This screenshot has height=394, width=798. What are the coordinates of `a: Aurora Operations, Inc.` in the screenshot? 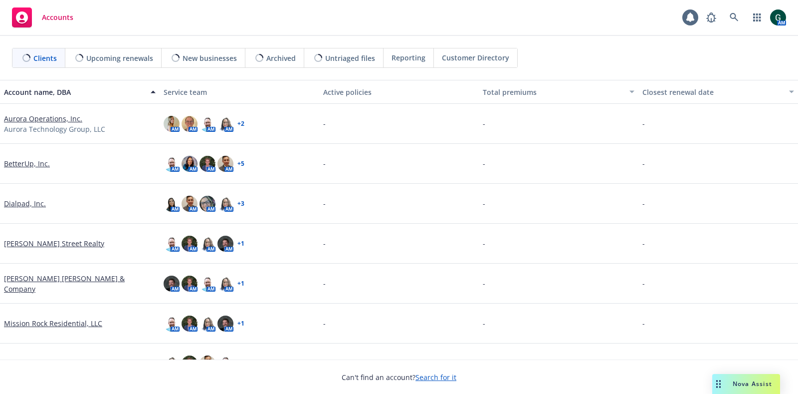 It's located at (43, 118).